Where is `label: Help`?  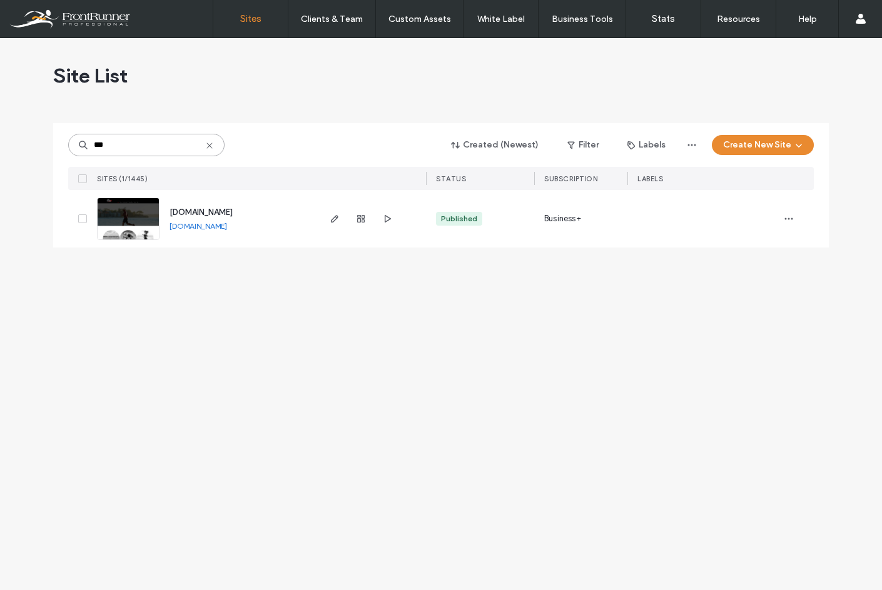 label: Help is located at coordinates (807, 19).